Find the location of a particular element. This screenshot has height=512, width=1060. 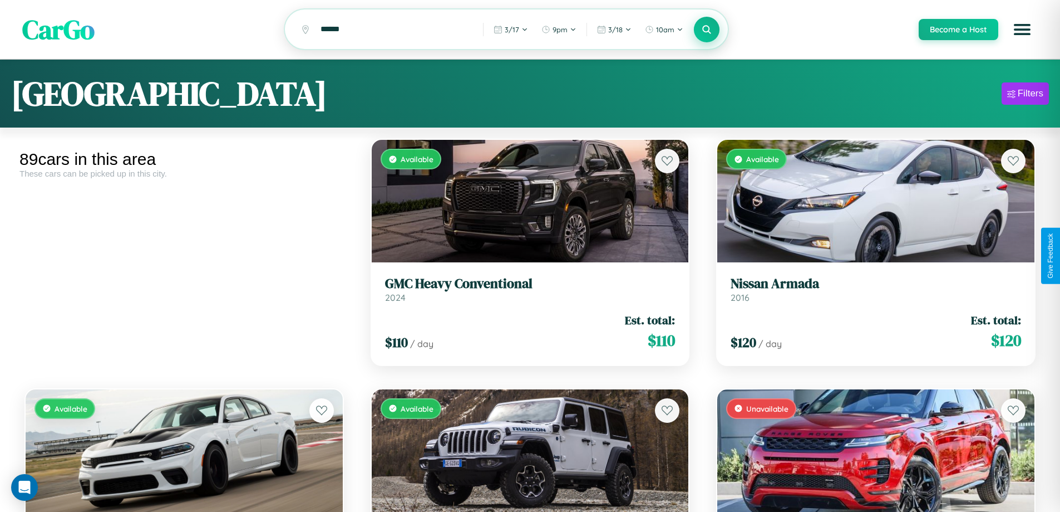

div: Open Intercom Messenger is located at coordinates (24, 487).